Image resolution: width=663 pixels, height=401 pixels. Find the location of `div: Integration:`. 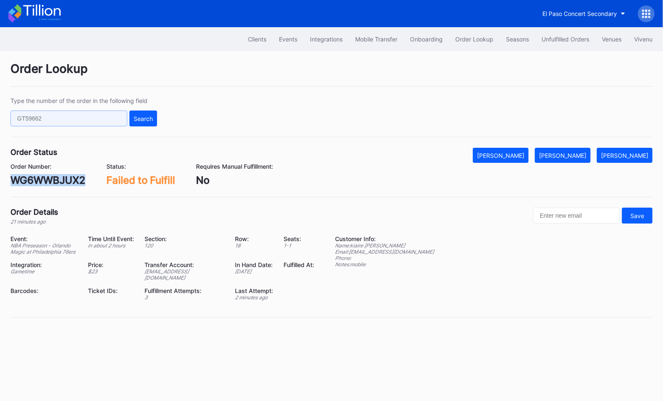

div: Integration: is located at coordinates (44, 265).